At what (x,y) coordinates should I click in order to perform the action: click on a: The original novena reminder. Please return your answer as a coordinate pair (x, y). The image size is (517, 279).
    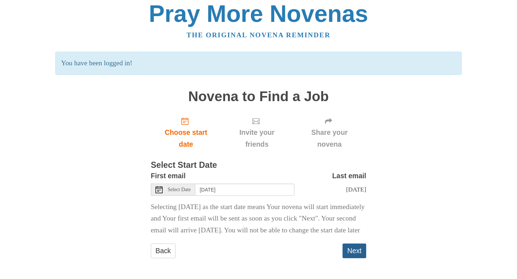
    Looking at the image, I should click on (258, 35).